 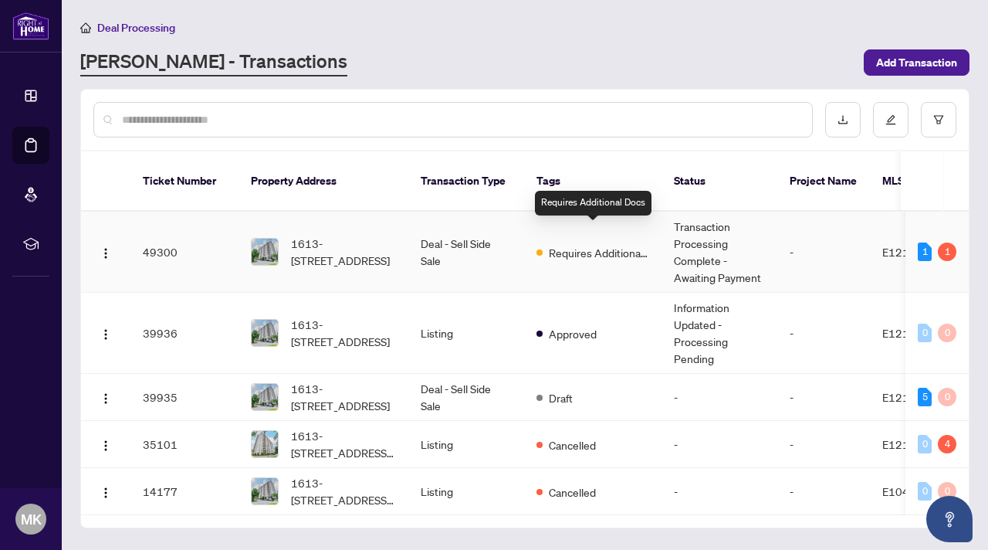 I want to click on th: Ticket Number, so click(x=185, y=181).